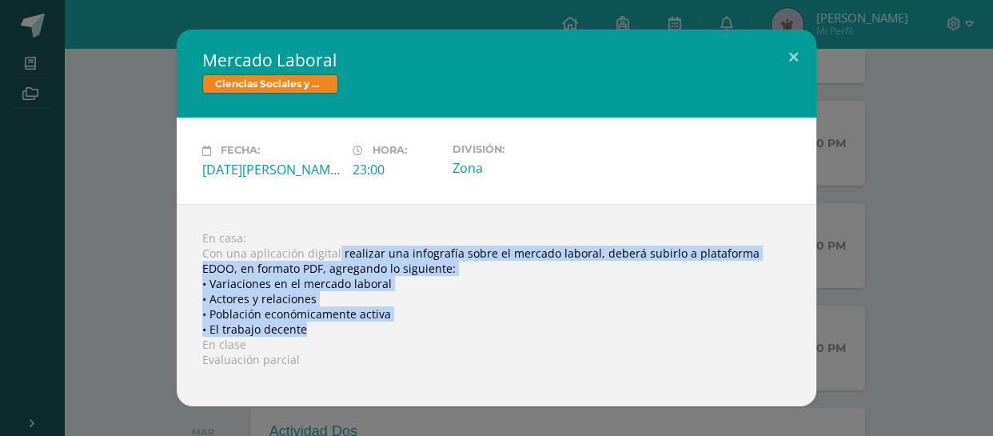 The image size is (993, 436). Describe the element at coordinates (497, 305) in the screenshot. I see `div: En casa: Con una aplicación digital realizar una infografía sobre el mercado laboral, deberá subi...` at that location.